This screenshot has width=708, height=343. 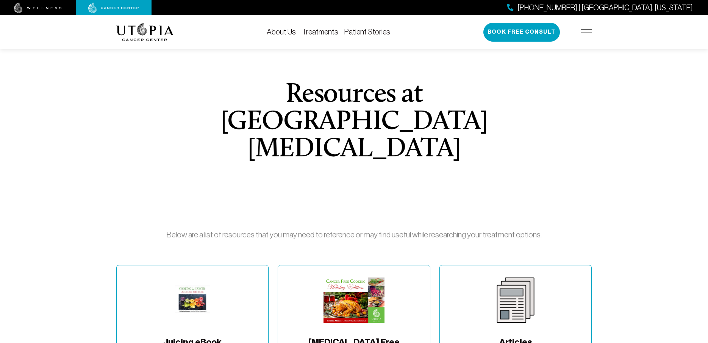 I want to click on button: Book Free Consult, so click(x=521, y=32).